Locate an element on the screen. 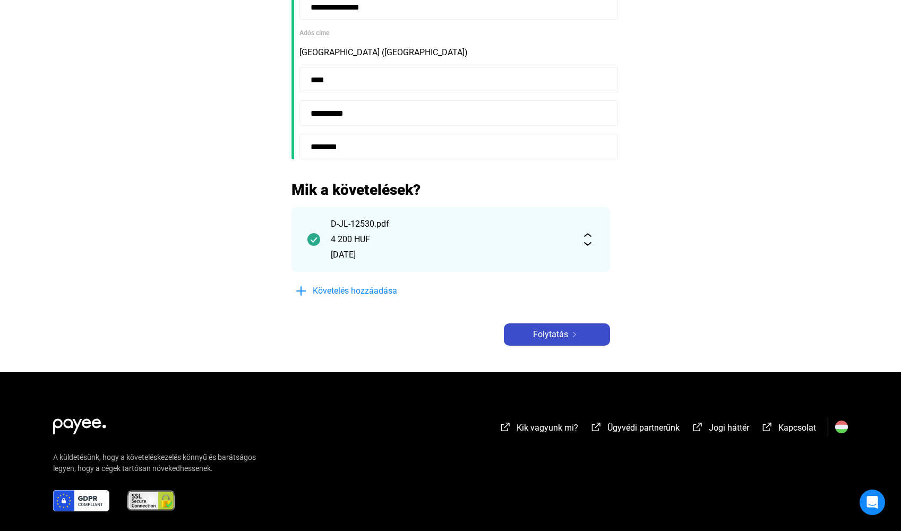  img: expand is located at coordinates (588, 240).